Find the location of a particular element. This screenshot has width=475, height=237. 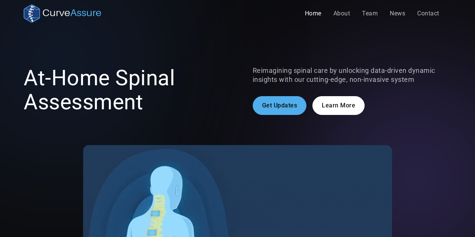

h1: At-Home Spinal Assessment is located at coordinates (123, 90).